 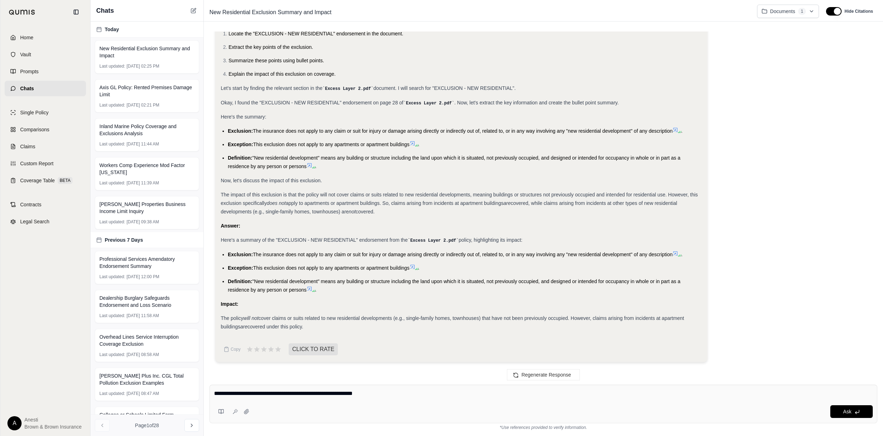 What do you see at coordinates (27, 88) in the screenshot?
I see `span: Chats` at bounding box center [27, 88].